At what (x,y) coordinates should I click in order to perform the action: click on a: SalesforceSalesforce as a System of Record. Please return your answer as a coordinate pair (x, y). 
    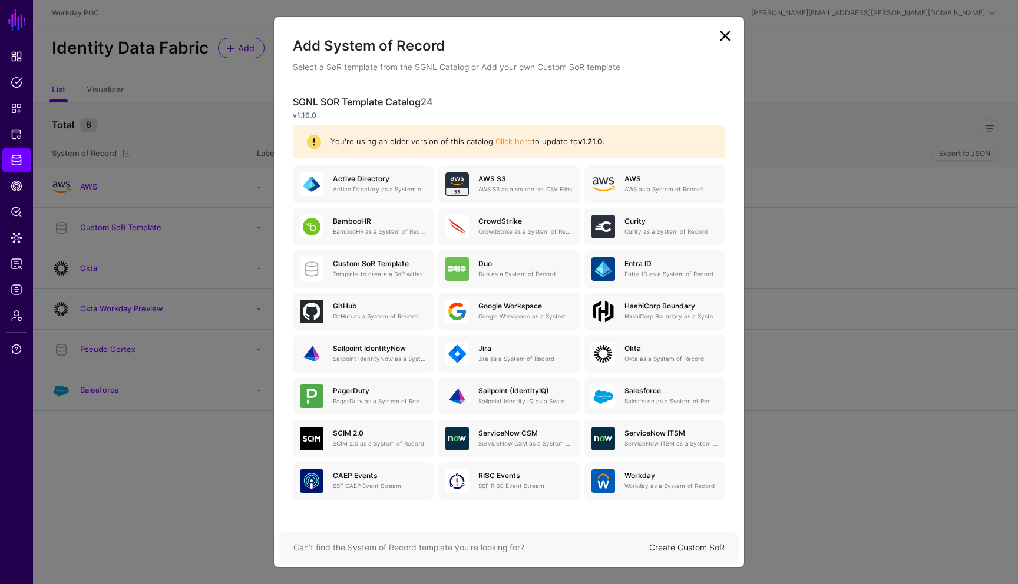
    Looking at the image, I should click on (654, 396).